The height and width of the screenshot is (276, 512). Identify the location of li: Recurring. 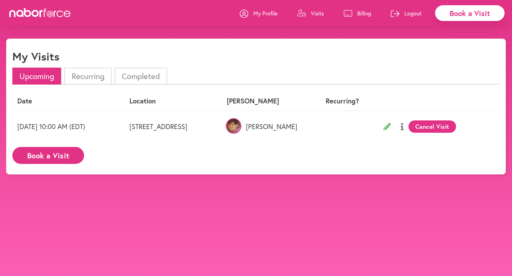
(88, 76).